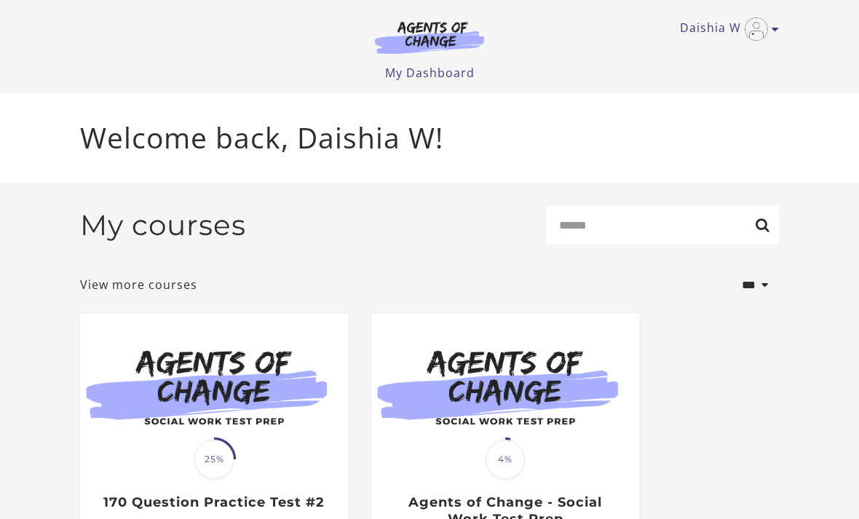 This screenshot has width=859, height=519. Describe the element at coordinates (429, 73) in the screenshot. I see `a: My Dashboard` at that location.